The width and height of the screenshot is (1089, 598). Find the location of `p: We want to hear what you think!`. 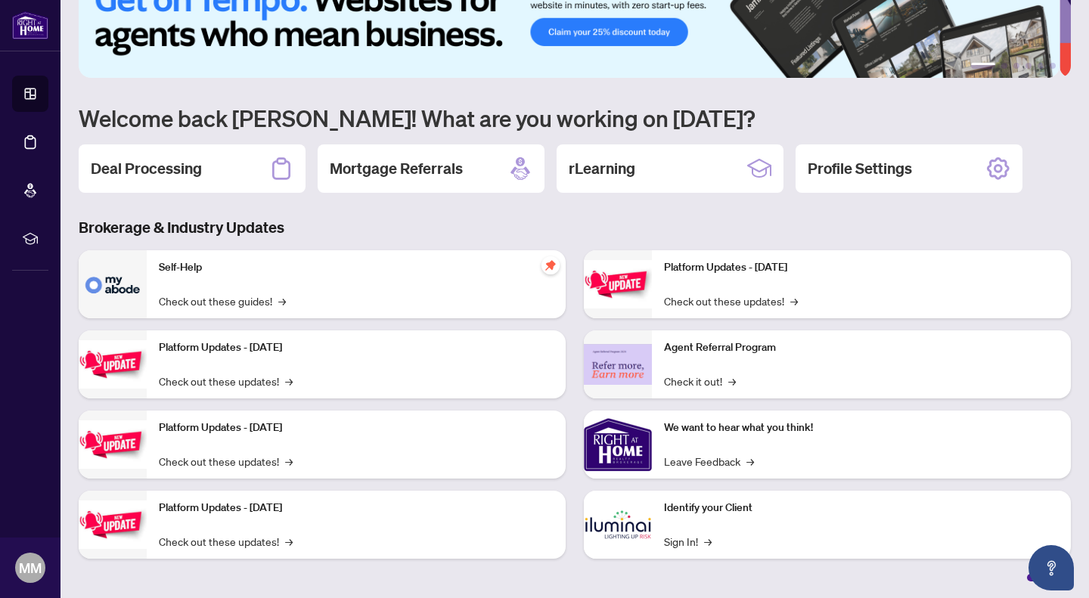

p: We want to hear what you think! is located at coordinates (862, 428).